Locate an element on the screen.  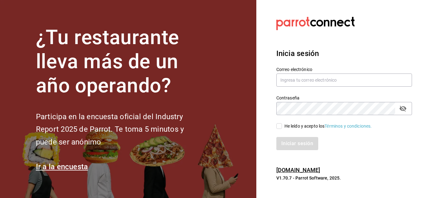
button: passwordField is located at coordinates (403, 109).